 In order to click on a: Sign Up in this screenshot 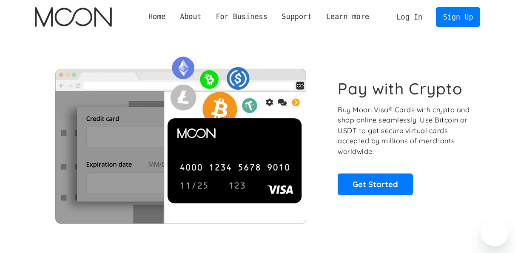, I will do `click(458, 17)`.